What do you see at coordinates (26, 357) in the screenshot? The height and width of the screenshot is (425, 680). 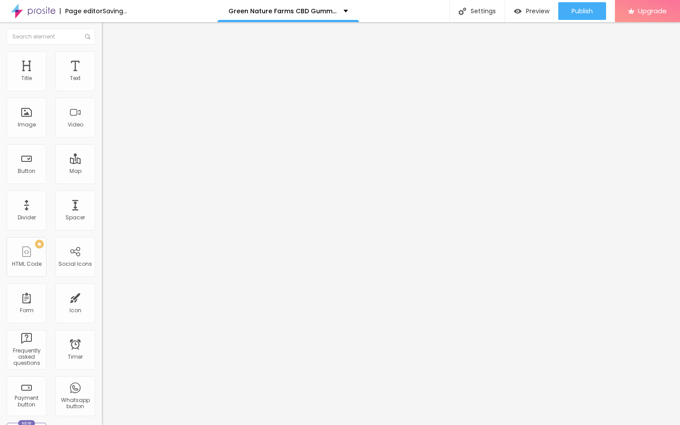 I see `div: Frequently asked questions` at bounding box center [26, 357].